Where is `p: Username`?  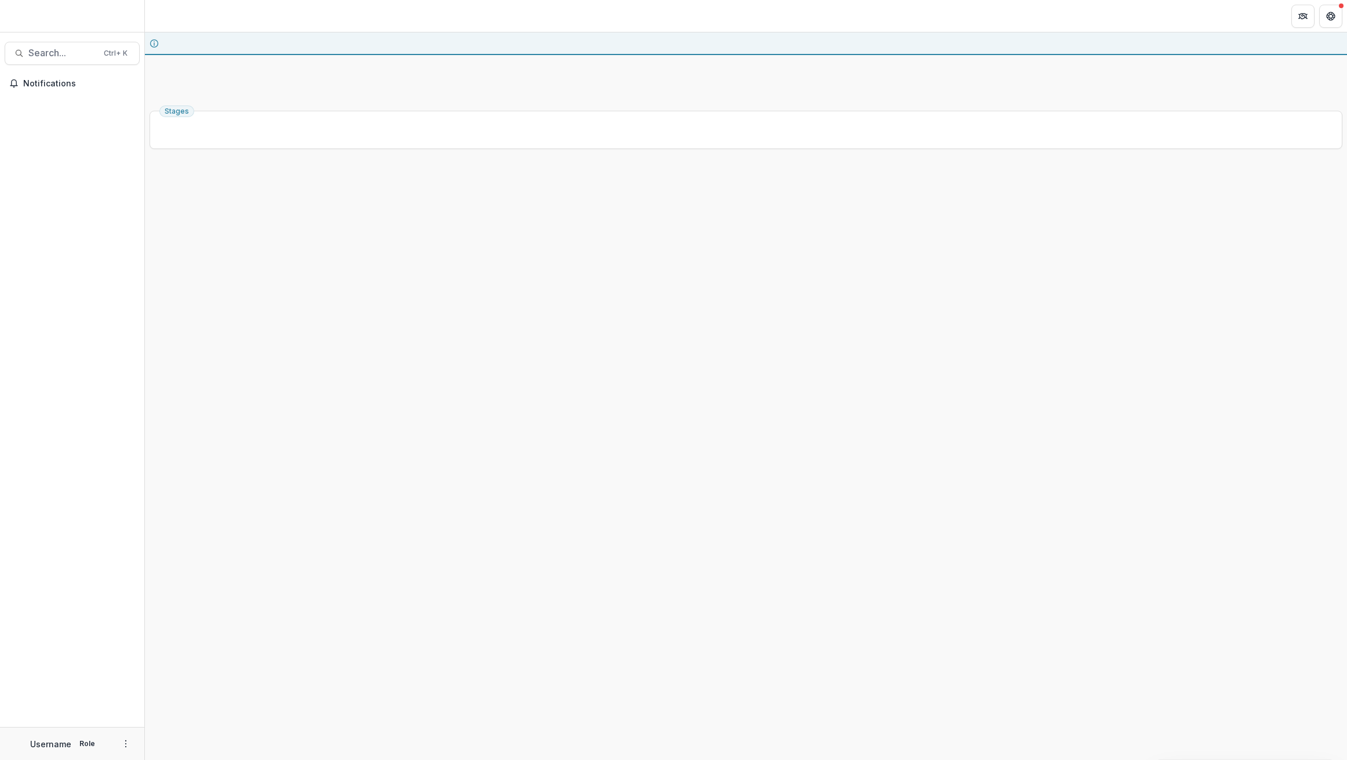
p: Username is located at coordinates (50, 744).